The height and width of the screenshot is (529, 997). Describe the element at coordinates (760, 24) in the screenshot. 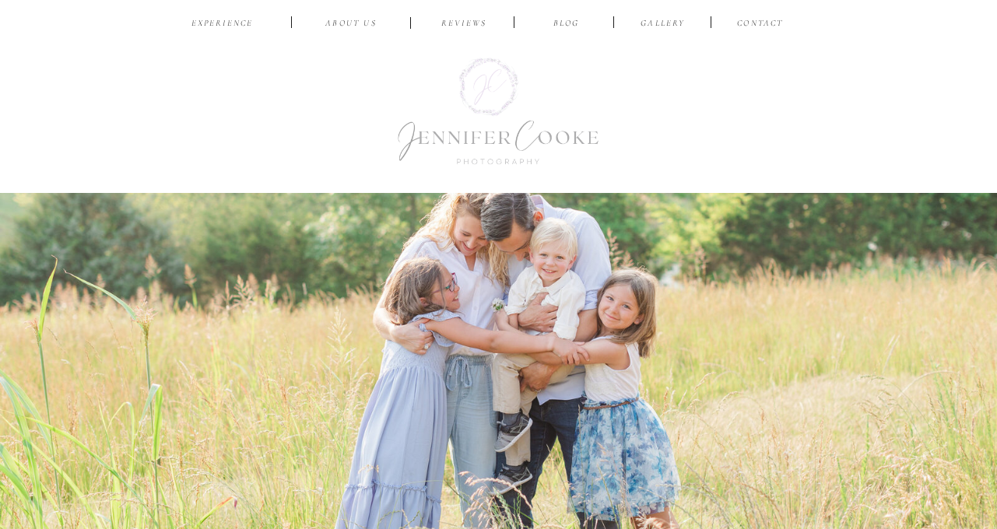

I see `a: CONTACT` at that location.